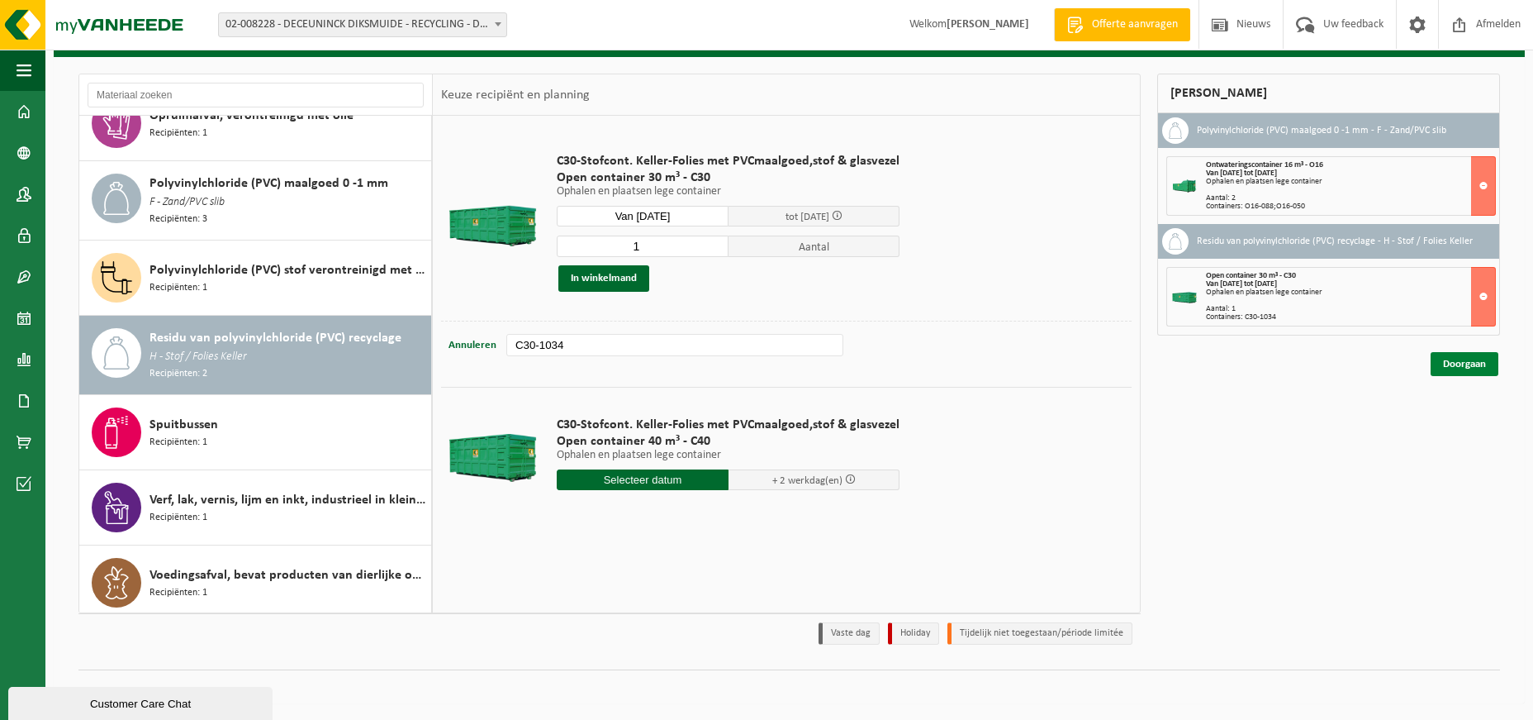 This screenshot has height=720, width=1533. Describe the element at coordinates (275, 338) in the screenshot. I see `span: Residu van polyvinylchloride (PVC) recyclage` at that location.